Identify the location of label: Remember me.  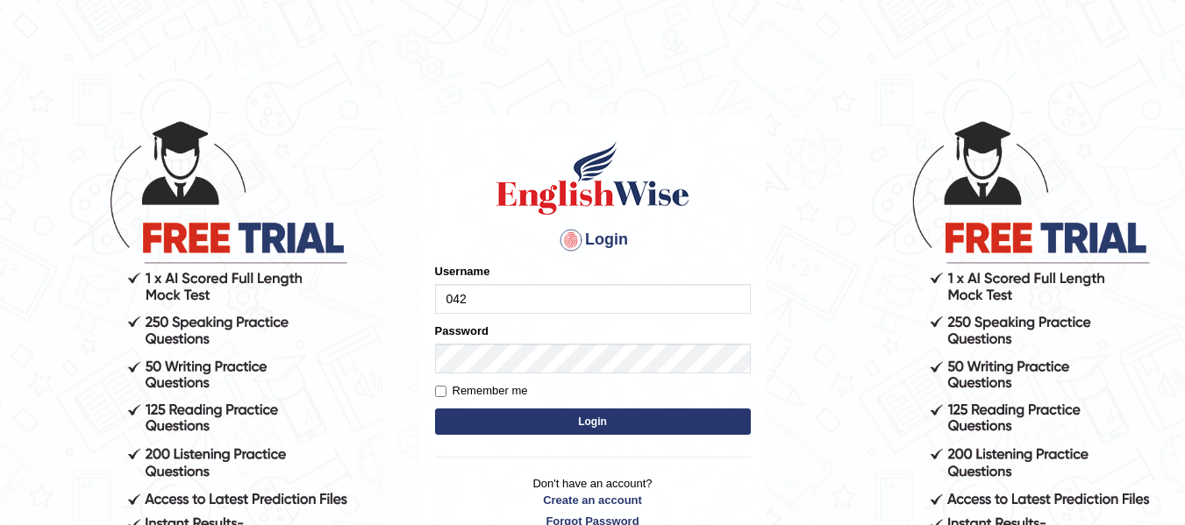
(481, 391).